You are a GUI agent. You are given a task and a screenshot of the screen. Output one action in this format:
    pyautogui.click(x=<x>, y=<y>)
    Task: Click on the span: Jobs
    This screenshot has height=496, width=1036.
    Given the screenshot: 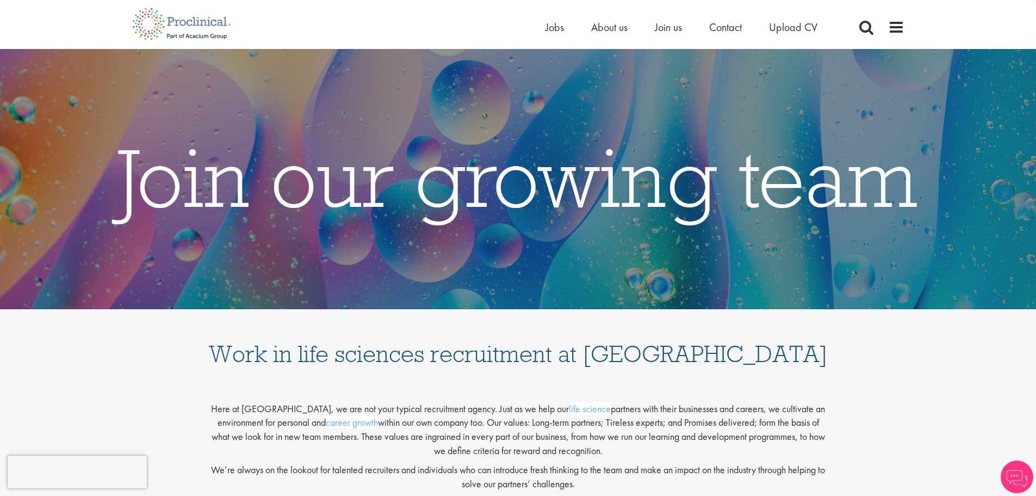 What is the action you would take?
    pyautogui.click(x=555, y=27)
    